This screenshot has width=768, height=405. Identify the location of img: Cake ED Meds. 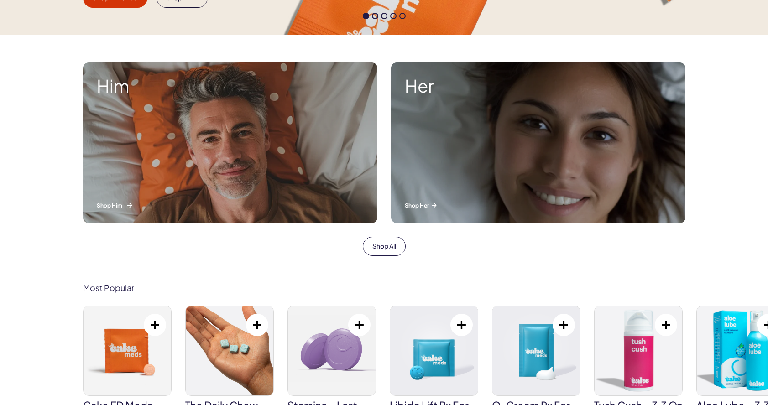
(127, 351).